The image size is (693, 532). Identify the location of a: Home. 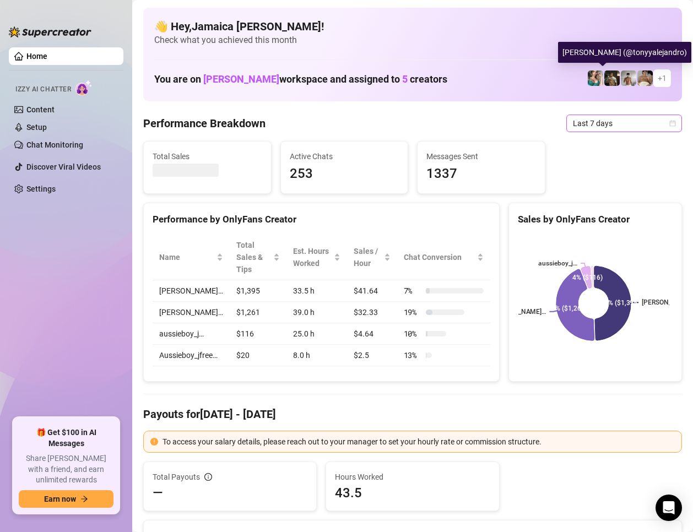
(37, 56).